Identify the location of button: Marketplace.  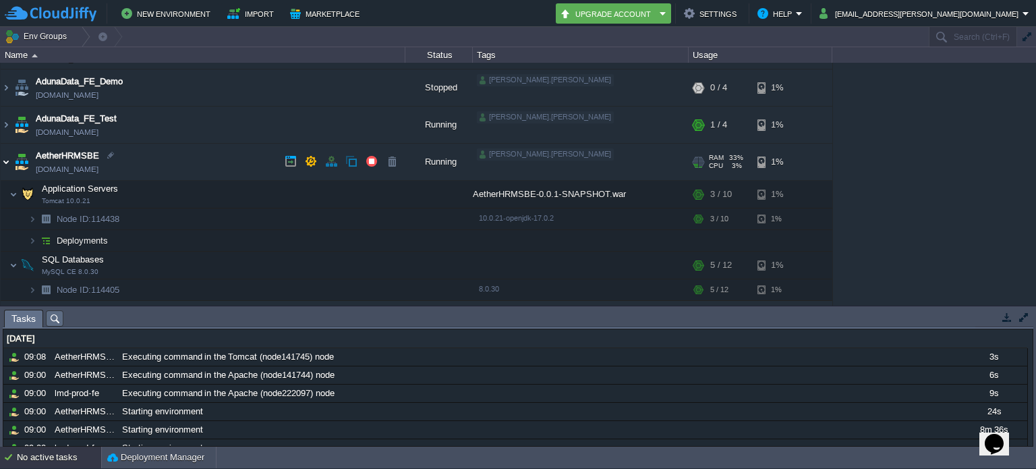
(326, 13).